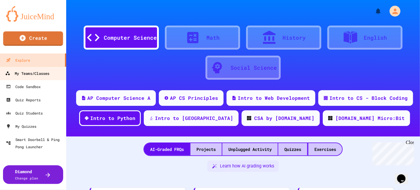  I want to click on div: AI-Graded FRQs, so click(167, 149).